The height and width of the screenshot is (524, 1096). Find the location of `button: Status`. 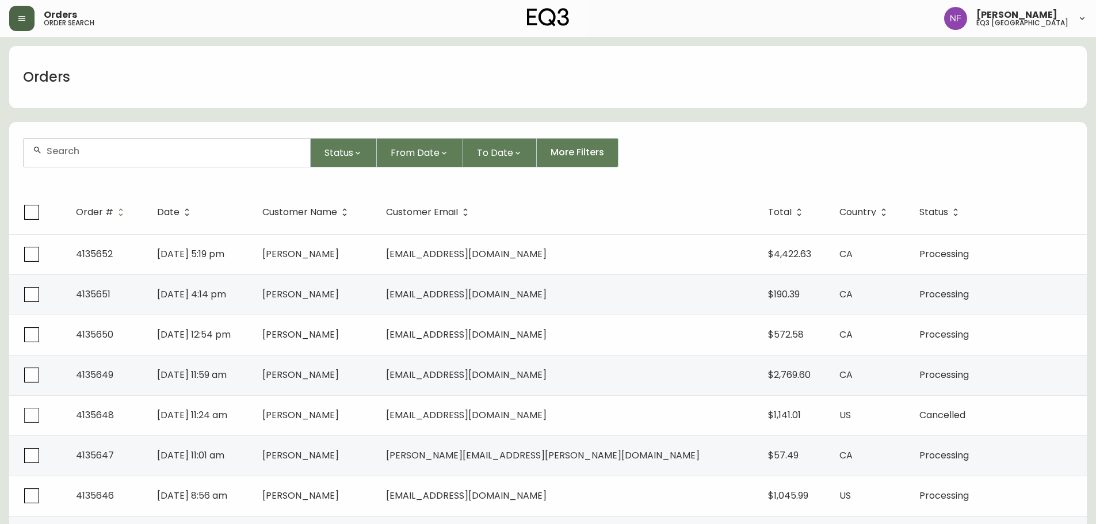

button: Status is located at coordinates (343, 152).